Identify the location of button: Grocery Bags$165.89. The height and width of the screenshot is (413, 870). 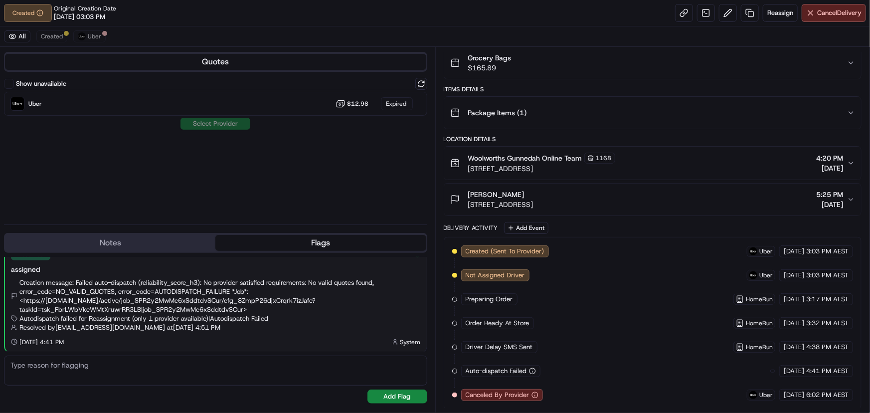
(653, 63).